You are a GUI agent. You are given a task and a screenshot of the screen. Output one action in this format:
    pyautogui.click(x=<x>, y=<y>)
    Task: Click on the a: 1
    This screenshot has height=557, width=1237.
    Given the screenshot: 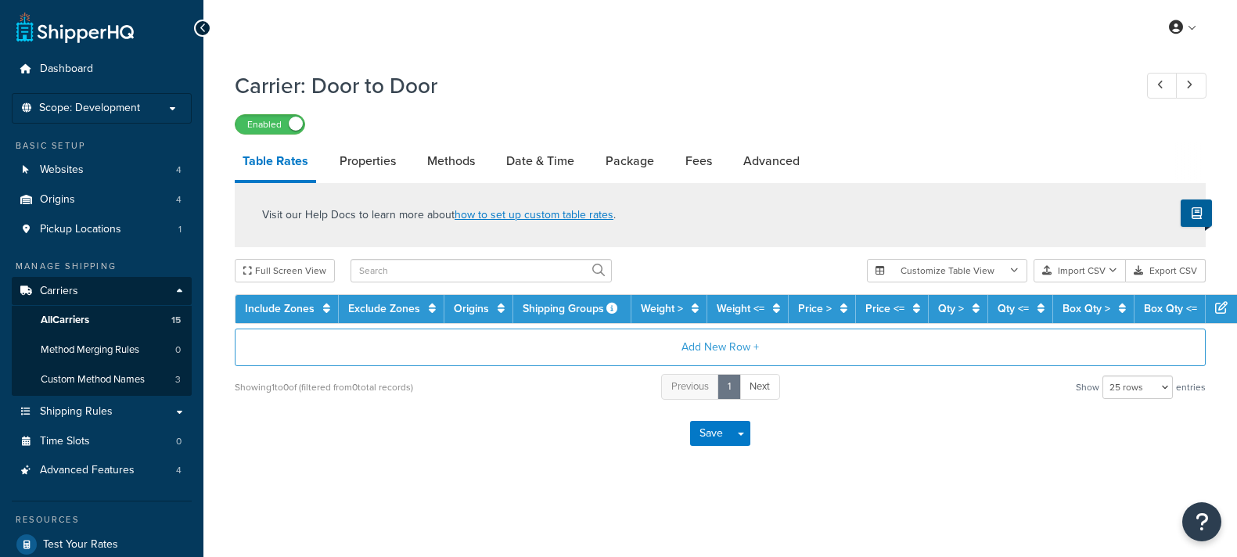 What is the action you would take?
    pyautogui.click(x=729, y=387)
    